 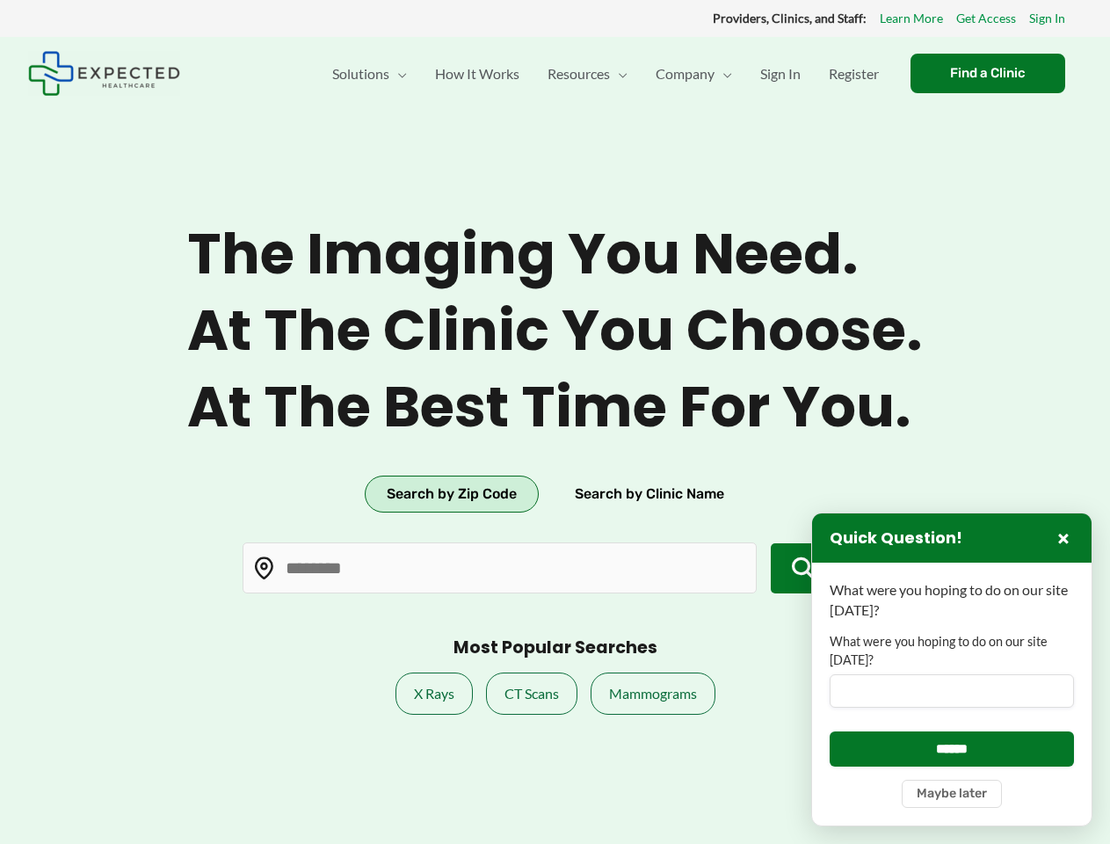 What do you see at coordinates (854, 74) in the screenshot?
I see `a: Register` at bounding box center [854, 74].